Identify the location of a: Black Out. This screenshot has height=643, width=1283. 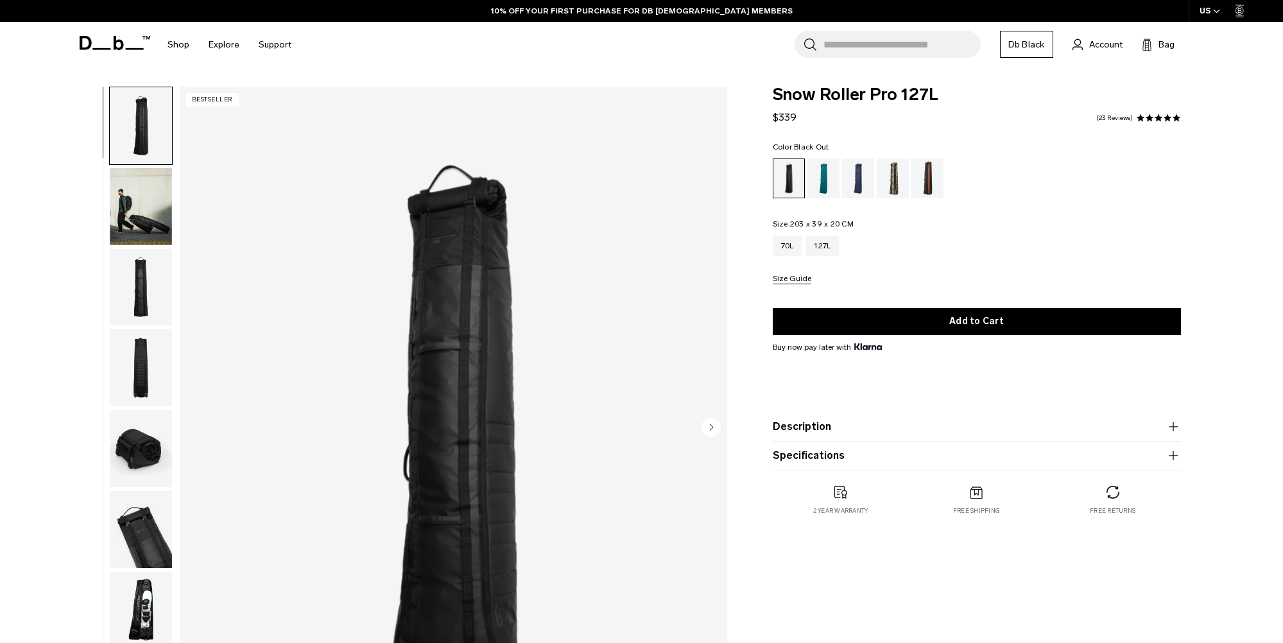
(789, 178).